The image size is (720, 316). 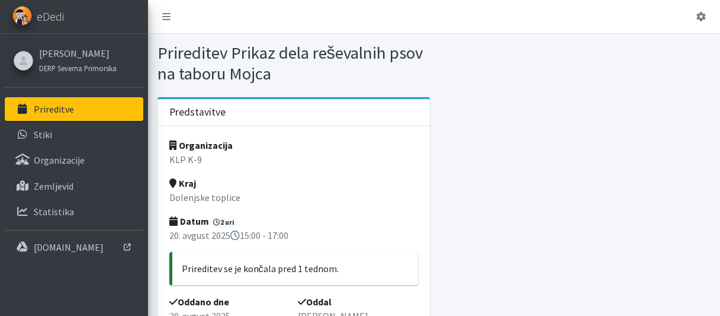 I want to click on strong: Organizacija, so click(x=201, y=145).